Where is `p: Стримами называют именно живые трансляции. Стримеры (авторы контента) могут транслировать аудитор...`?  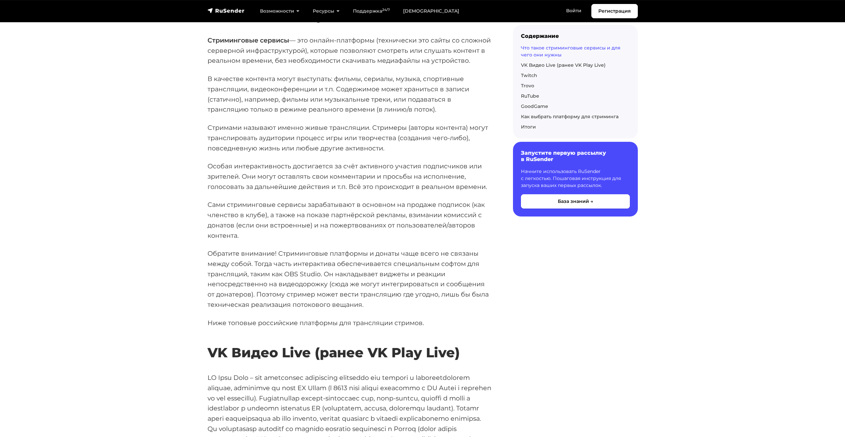 p: Стримами называют именно живые трансляции. Стримеры (авторы контента) могут транслировать аудитор... is located at coordinates (350, 138).